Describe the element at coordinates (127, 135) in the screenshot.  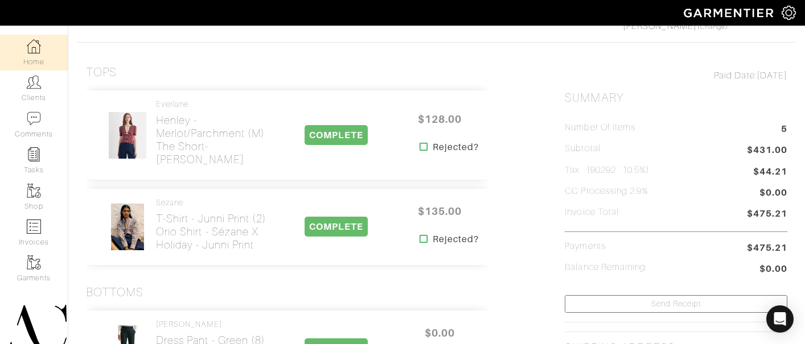
I see `img: GMthr7s2eYSsYcYD9JdFjPsB` at that location.